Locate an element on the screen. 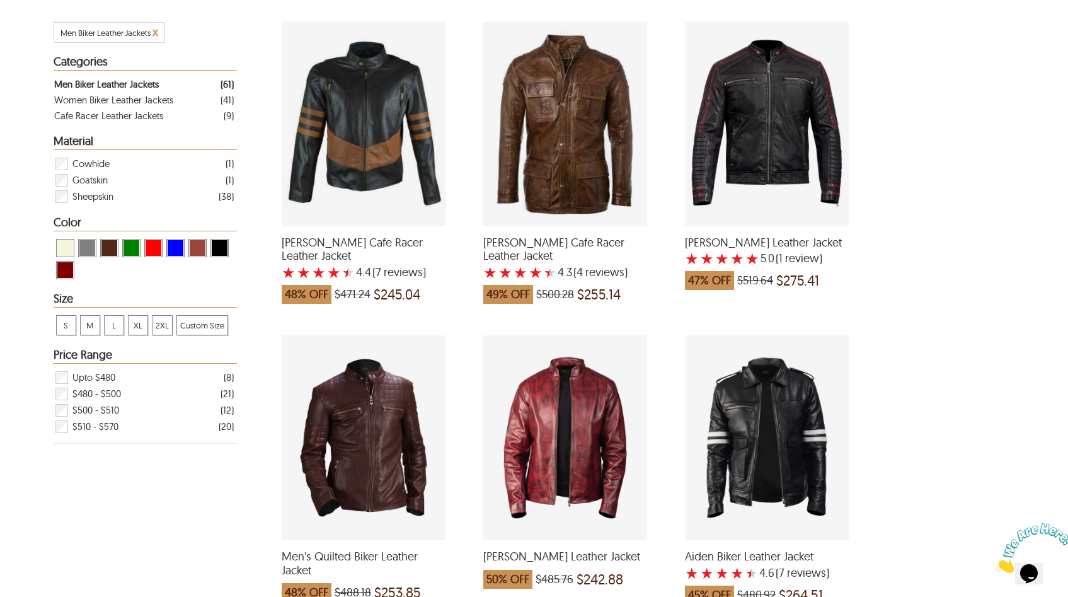  a: Filter Cafe Racer Leather Jackets is located at coordinates (144, 115).